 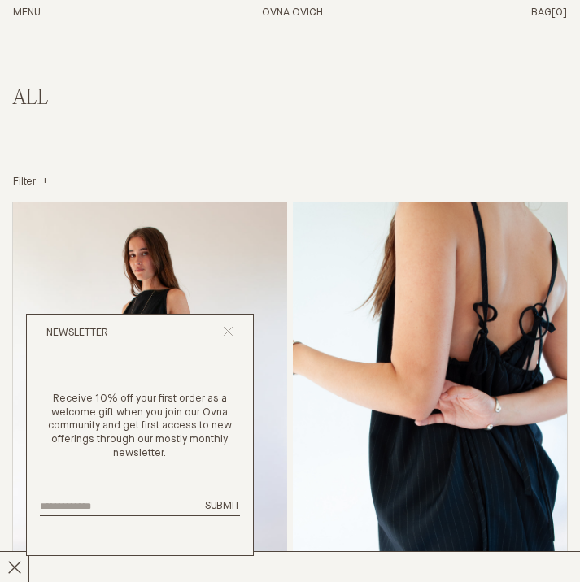 I want to click on a: Home, so click(x=292, y=12).